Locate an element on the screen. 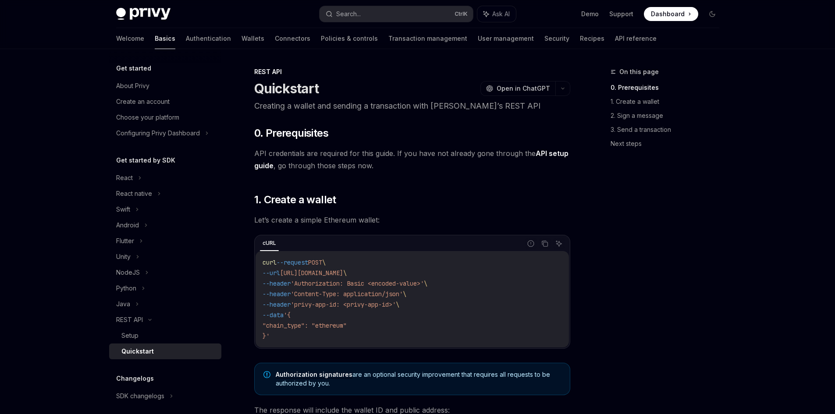 This screenshot has width=835, height=414. svg: Note is located at coordinates (267, 375).